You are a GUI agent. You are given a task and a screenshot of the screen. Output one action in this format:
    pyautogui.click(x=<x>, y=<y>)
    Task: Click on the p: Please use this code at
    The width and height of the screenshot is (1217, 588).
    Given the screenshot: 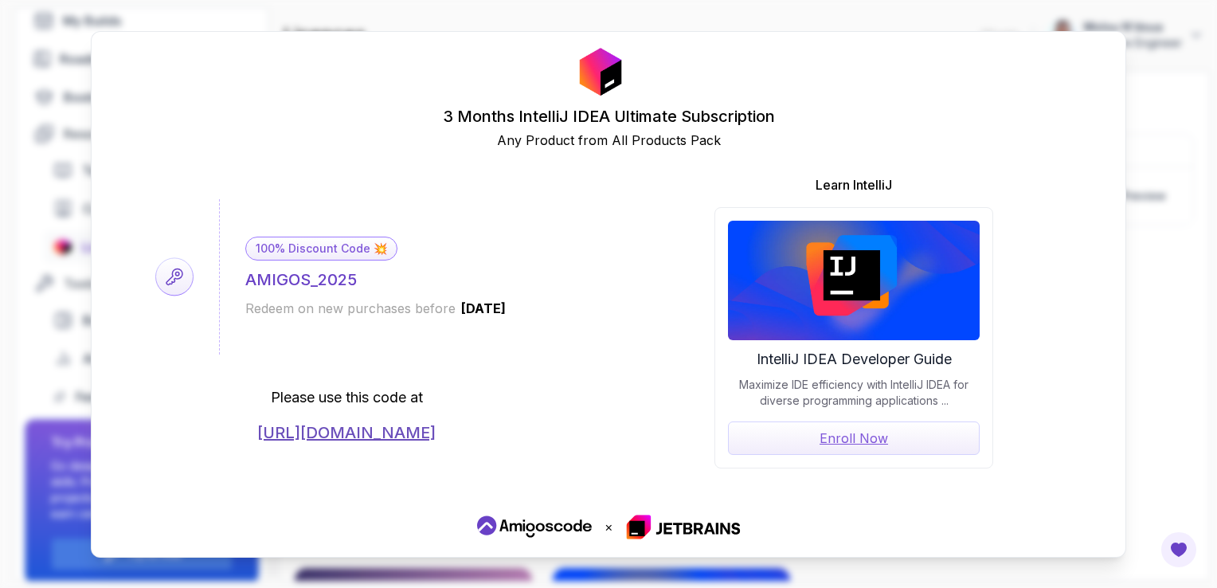 What is the action you would take?
    pyautogui.click(x=346, y=397)
    